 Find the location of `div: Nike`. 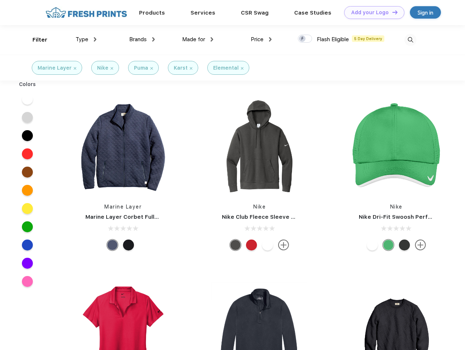

div: Nike is located at coordinates (102, 68).